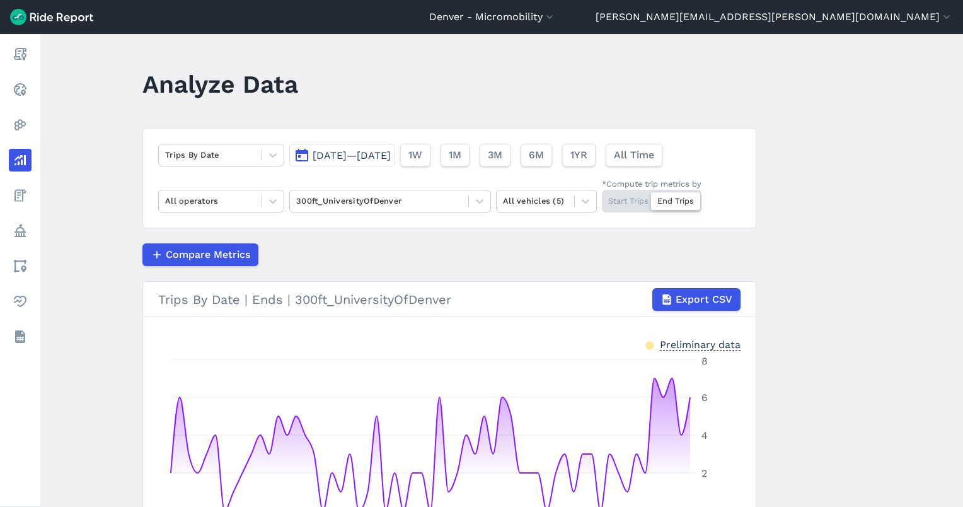 This screenshot has width=963, height=507. I want to click on a: Health, so click(20, 301).